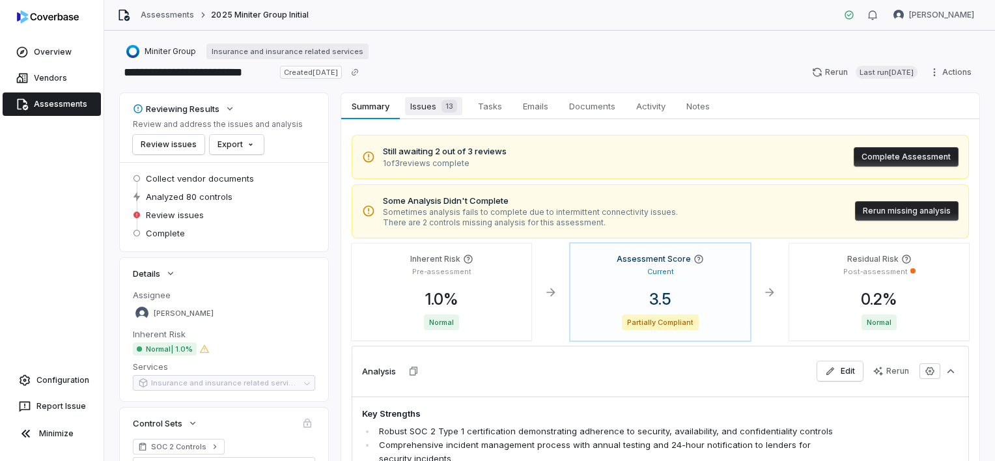 This screenshot has width=995, height=461. What do you see at coordinates (891, 371) in the screenshot?
I see `div: Rerun` at bounding box center [891, 371].